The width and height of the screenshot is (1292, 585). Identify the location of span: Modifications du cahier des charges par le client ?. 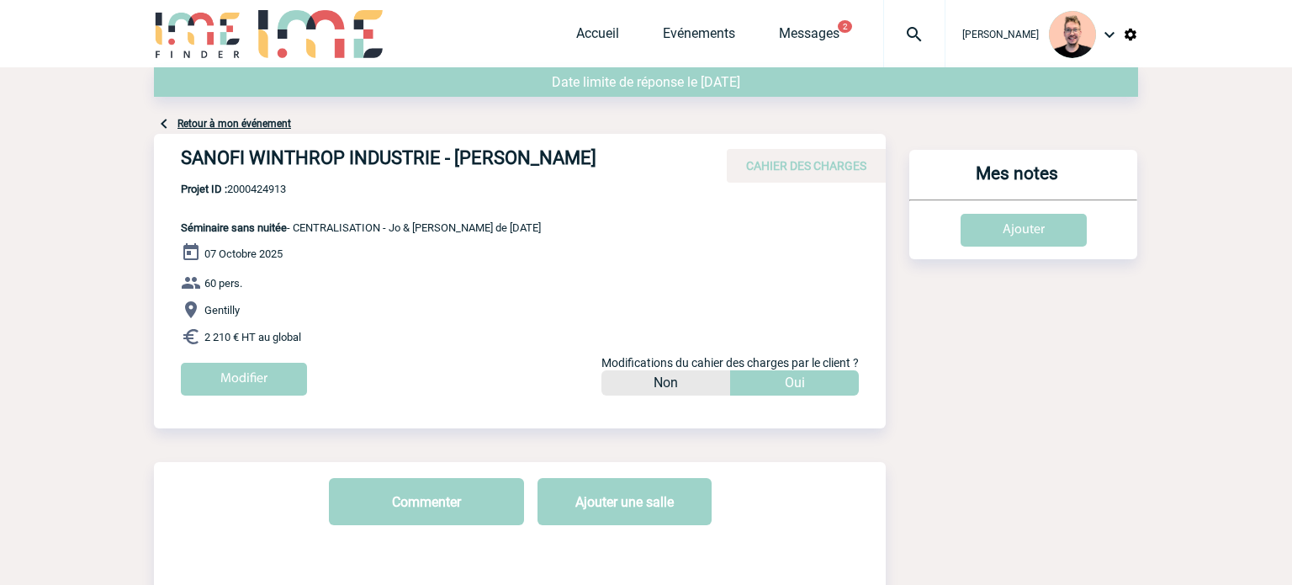
(730, 363).